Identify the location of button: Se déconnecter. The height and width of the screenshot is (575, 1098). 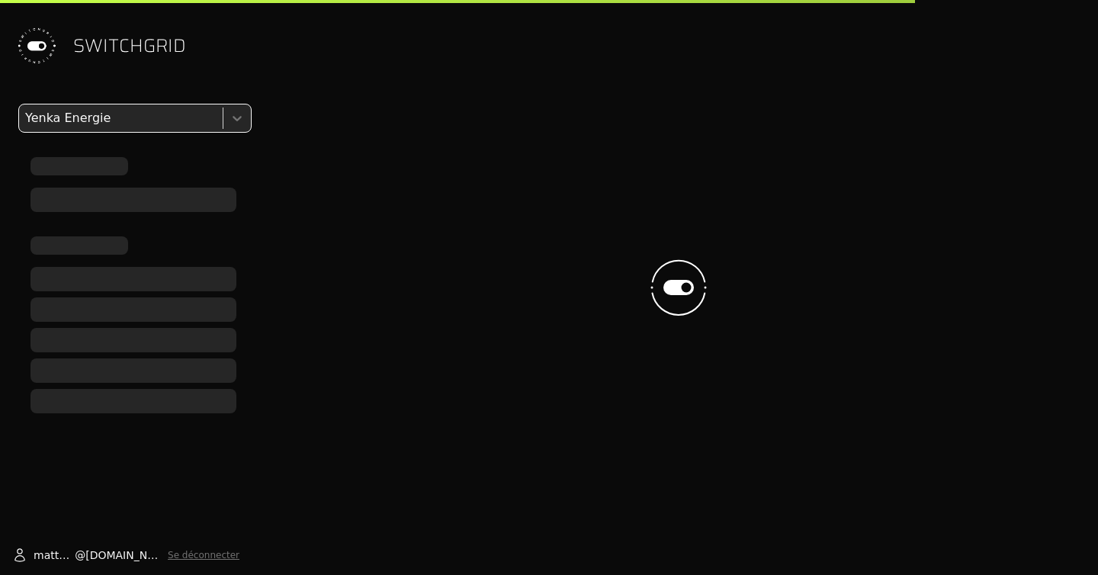
(204, 555).